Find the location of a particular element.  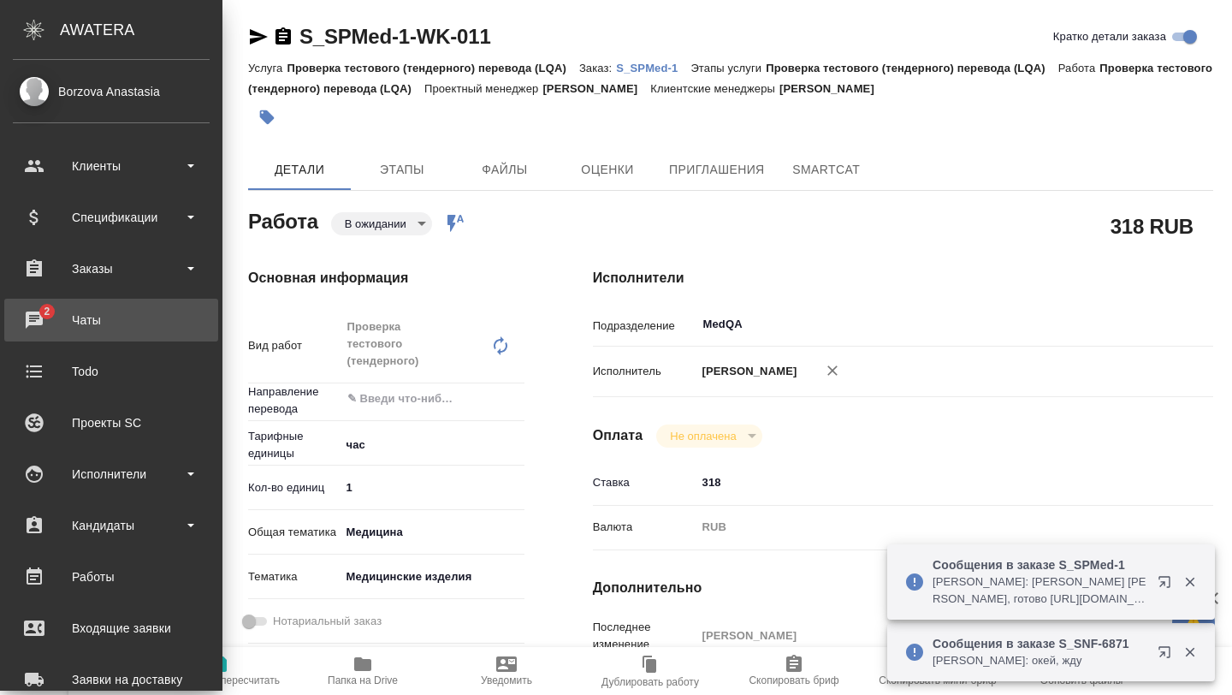

p: Работа is located at coordinates (1079, 68).